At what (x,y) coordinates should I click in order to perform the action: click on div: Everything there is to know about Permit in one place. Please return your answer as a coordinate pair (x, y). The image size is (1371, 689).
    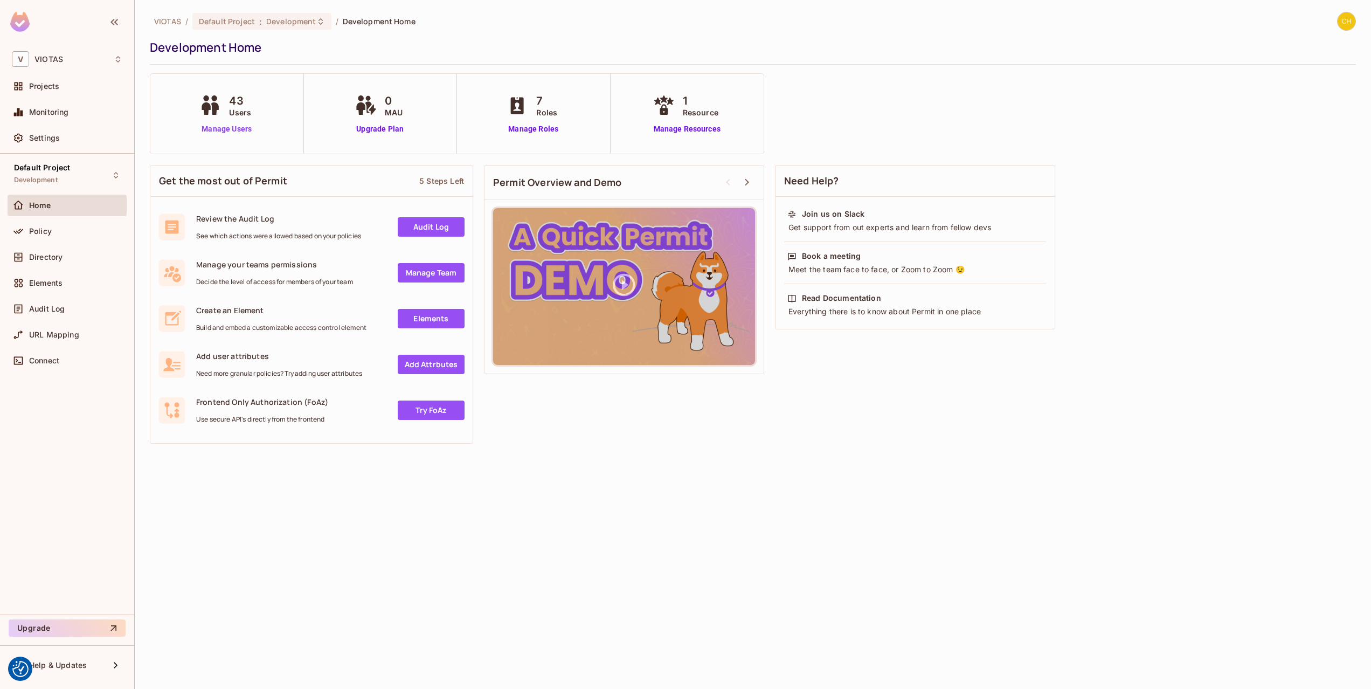
    Looking at the image, I should click on (915, 311).